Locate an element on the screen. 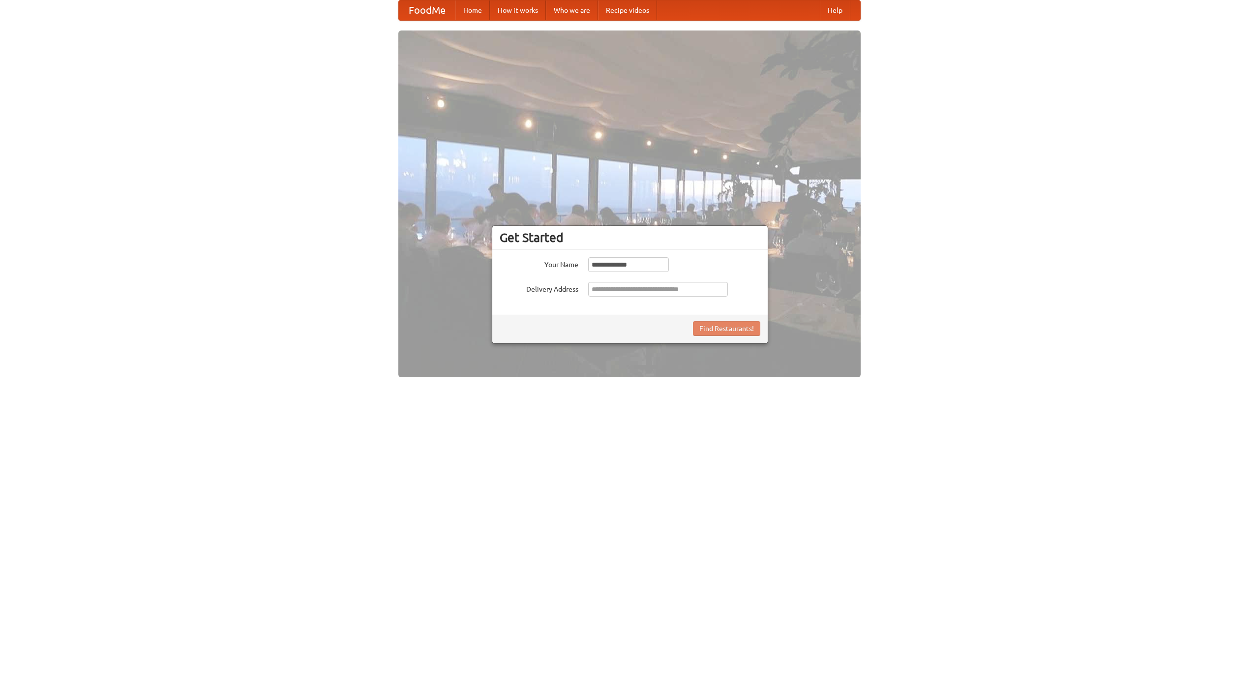 The image size is (1259, 696). a: Help is located at coordinates (835, 10).